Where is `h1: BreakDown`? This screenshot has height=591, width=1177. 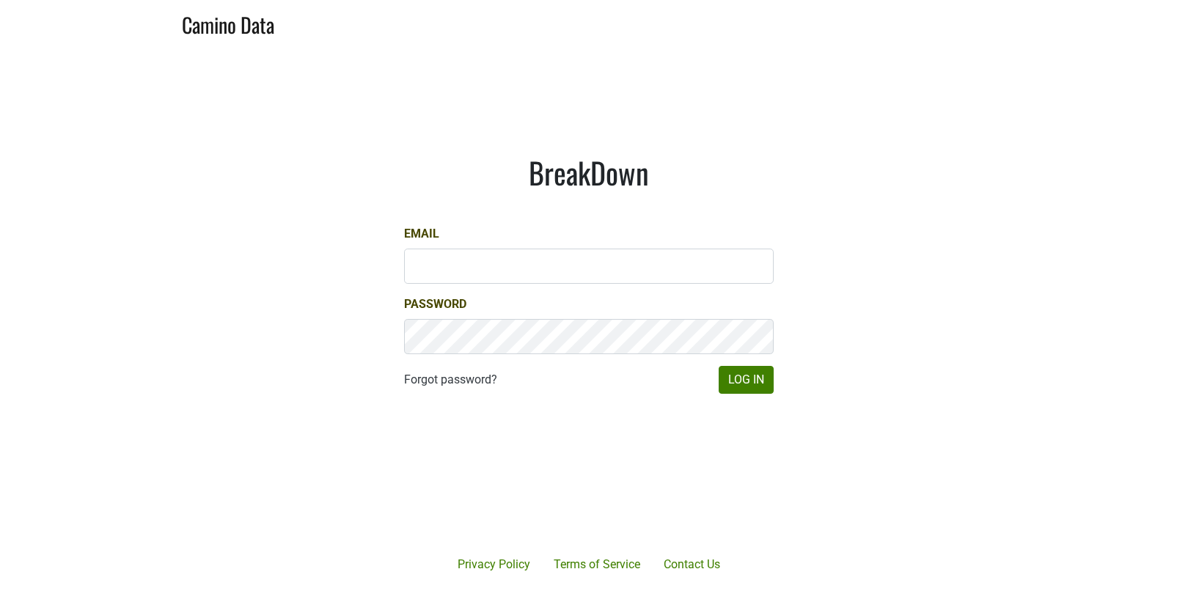
h1: BreakDown is located at coordinates (589, 172).